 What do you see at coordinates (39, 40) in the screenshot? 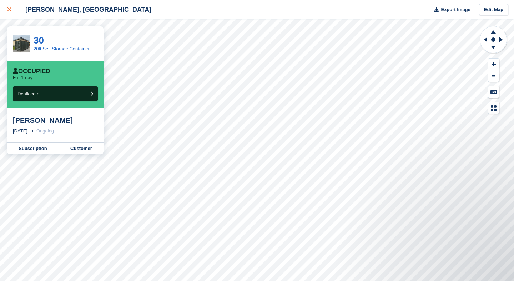
I see `a: 30` at bounding box center [39, 40].